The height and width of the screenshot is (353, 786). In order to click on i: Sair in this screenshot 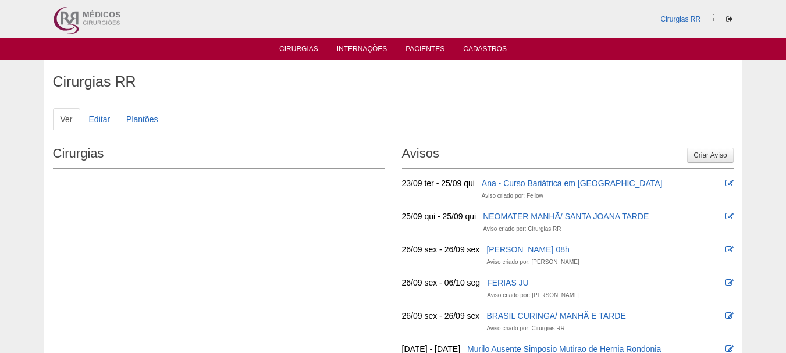, I will do `click(729, 19)`.